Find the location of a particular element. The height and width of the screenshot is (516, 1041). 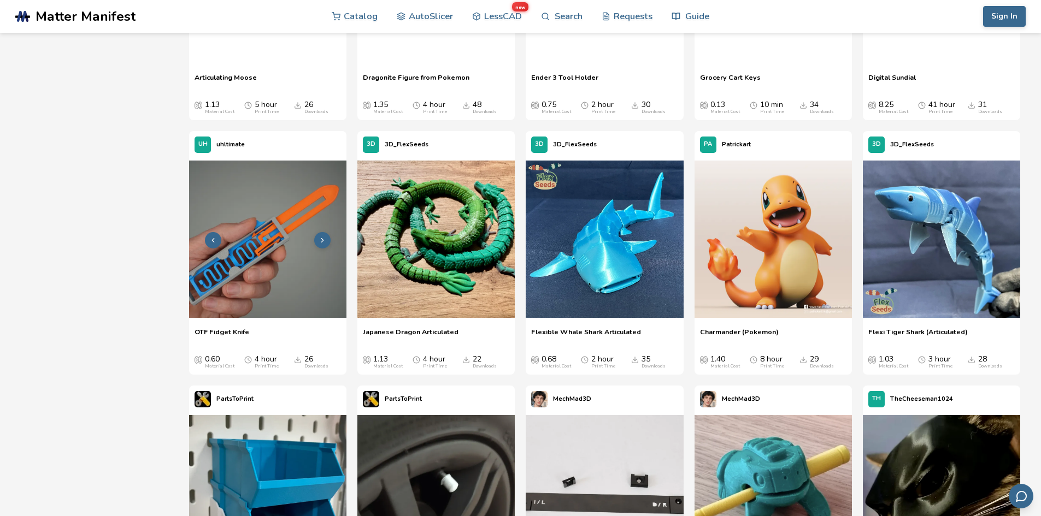

div: 34 is located at coordinates (822, 108).